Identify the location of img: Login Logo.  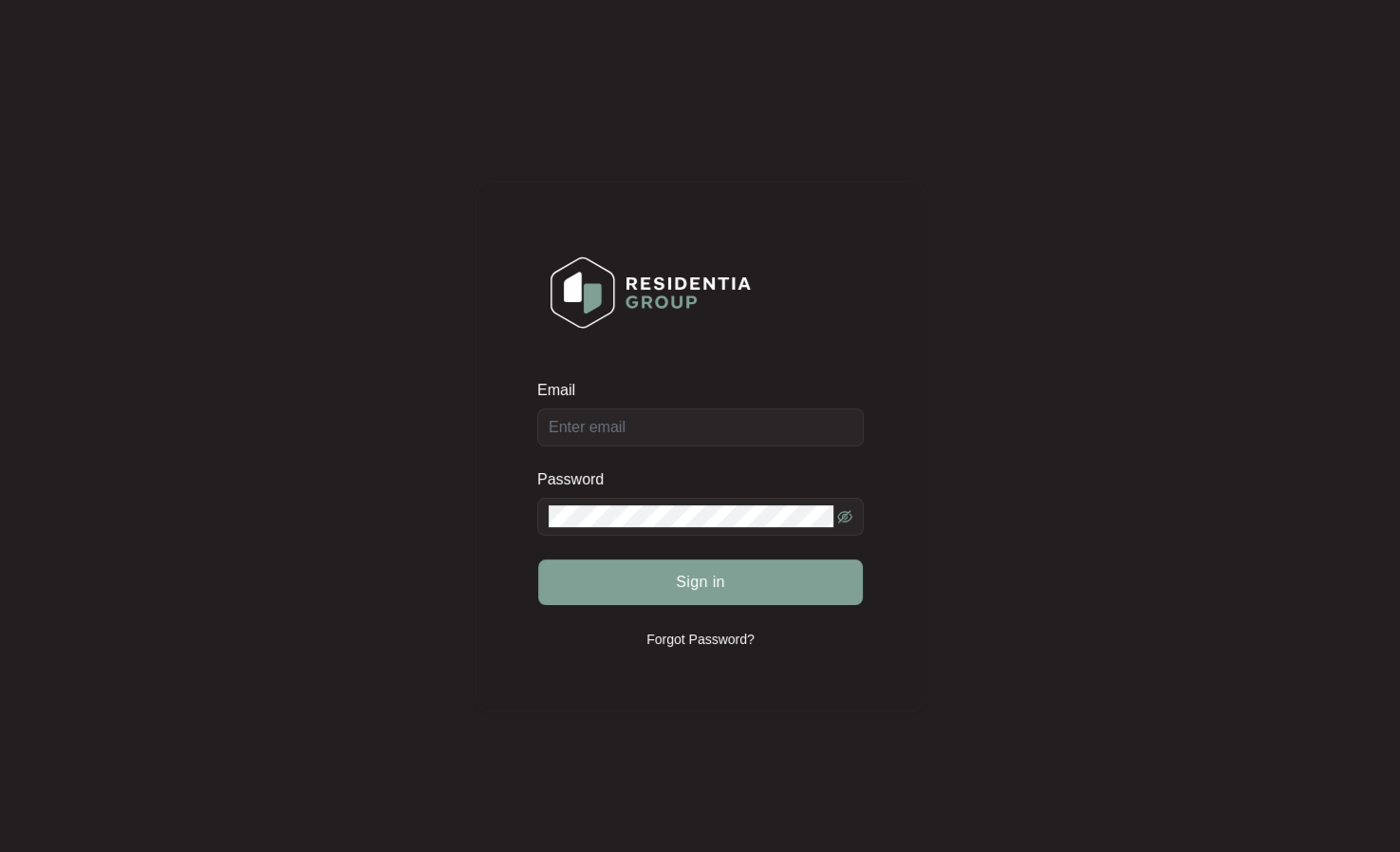
(650, 293).